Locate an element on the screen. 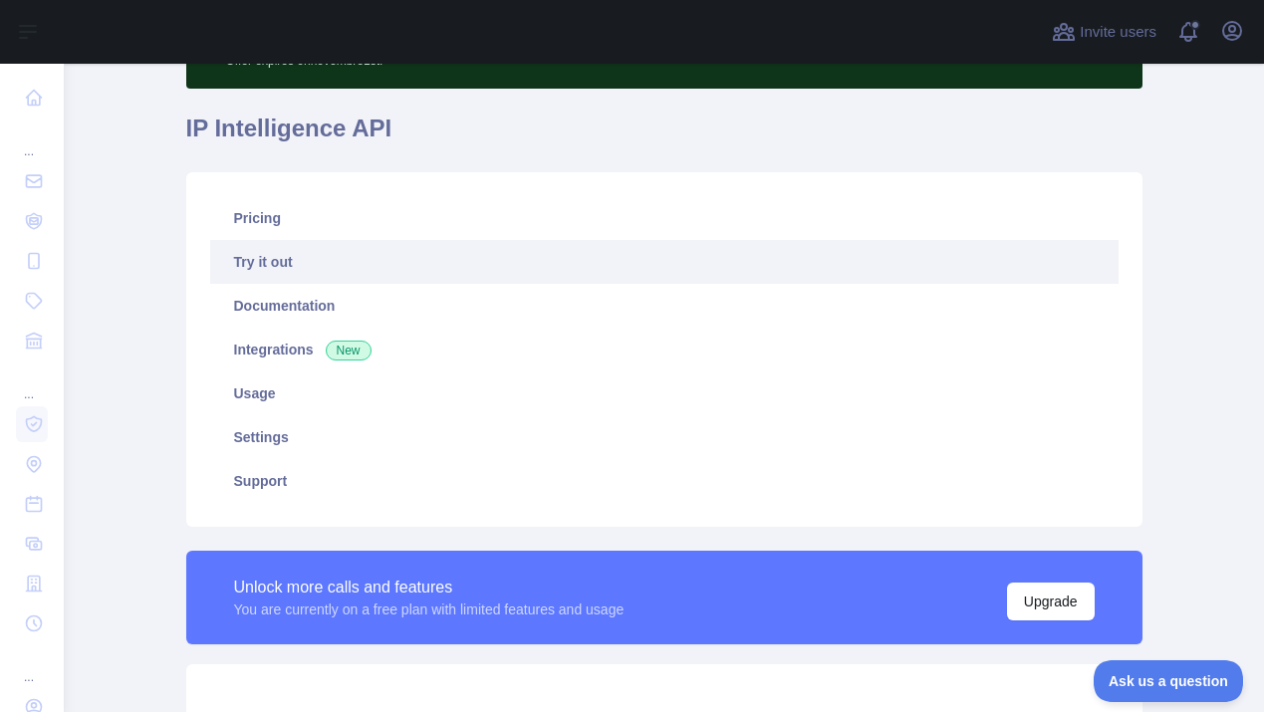  div: You are currently on a free plan with limited features and usage is located at coordinates (429, 610).